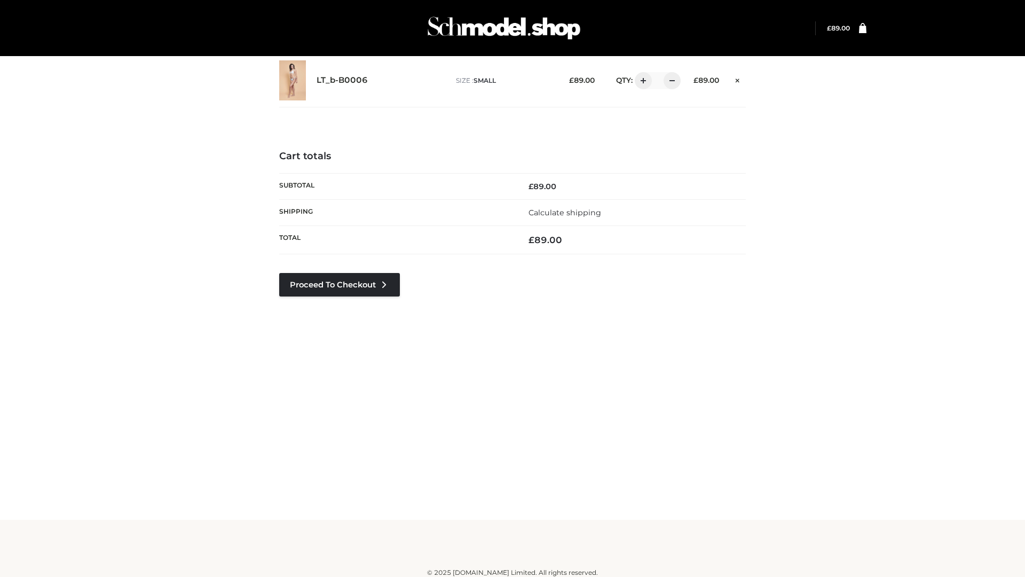  Describe the element at coordinates (485, 80) in the screenshot. I see `span: SMALL` at that location.